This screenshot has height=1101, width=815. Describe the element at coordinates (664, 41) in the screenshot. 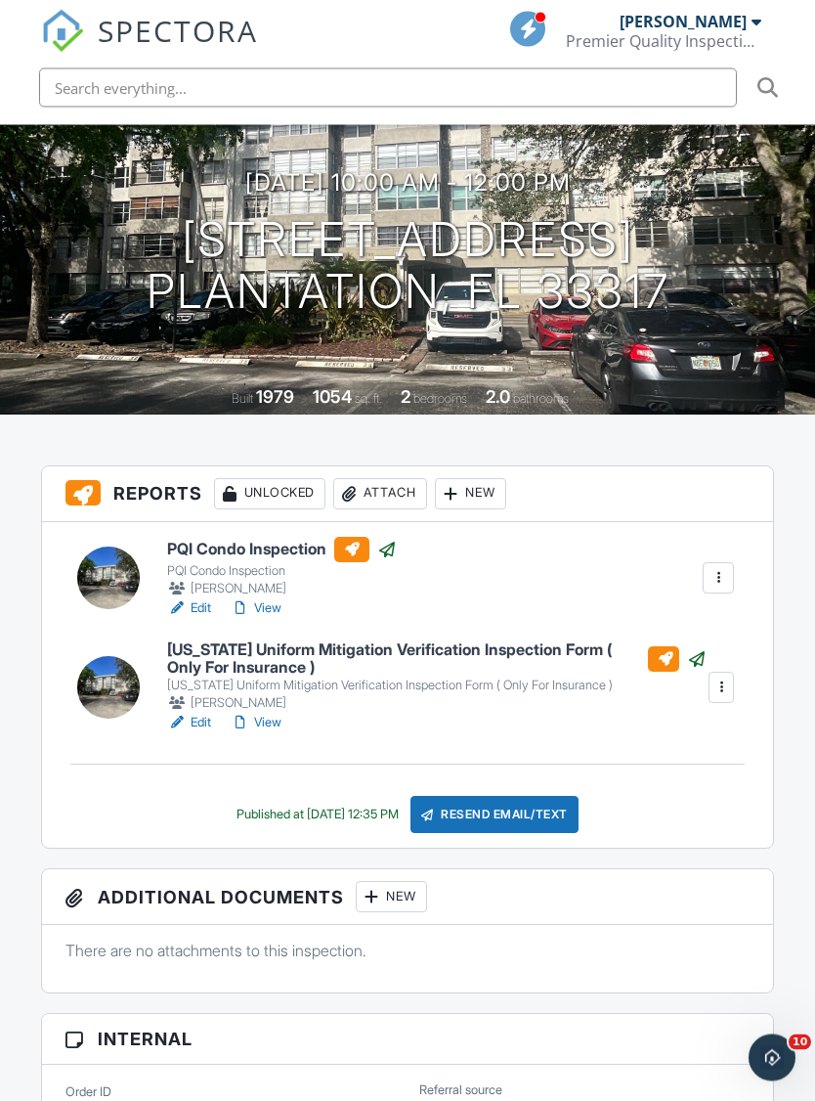

I see `div: Premier Quality Inspections` at that location.